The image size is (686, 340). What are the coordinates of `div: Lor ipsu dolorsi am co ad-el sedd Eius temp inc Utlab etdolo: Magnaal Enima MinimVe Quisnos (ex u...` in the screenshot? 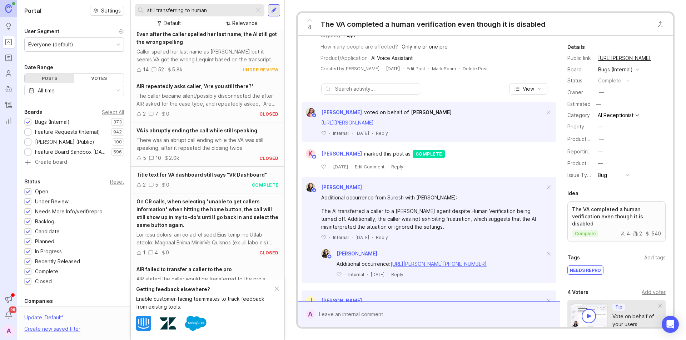 It's located at (207, 239).